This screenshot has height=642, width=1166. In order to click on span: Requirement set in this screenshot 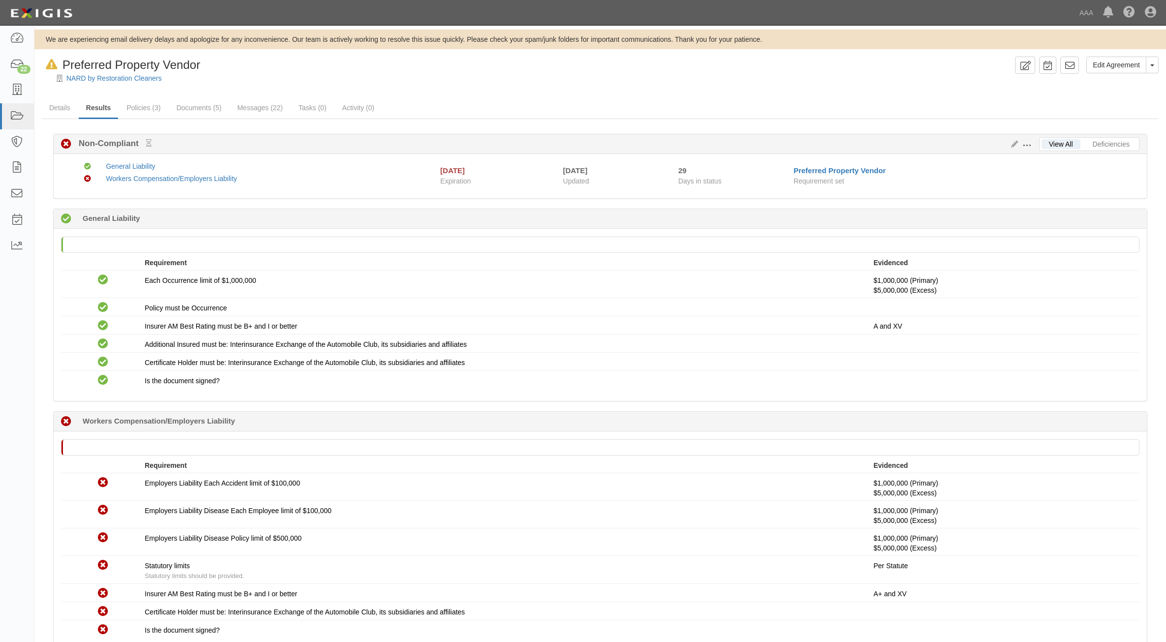, I will do `click(819, 181)`.